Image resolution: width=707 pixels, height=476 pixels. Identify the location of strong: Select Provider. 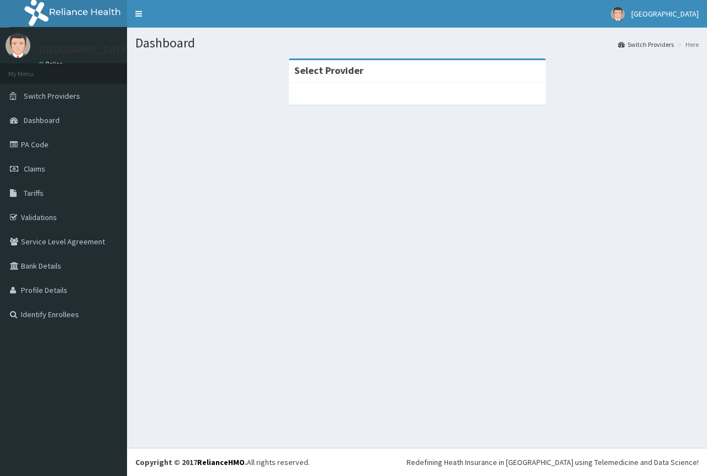
(328, 70).